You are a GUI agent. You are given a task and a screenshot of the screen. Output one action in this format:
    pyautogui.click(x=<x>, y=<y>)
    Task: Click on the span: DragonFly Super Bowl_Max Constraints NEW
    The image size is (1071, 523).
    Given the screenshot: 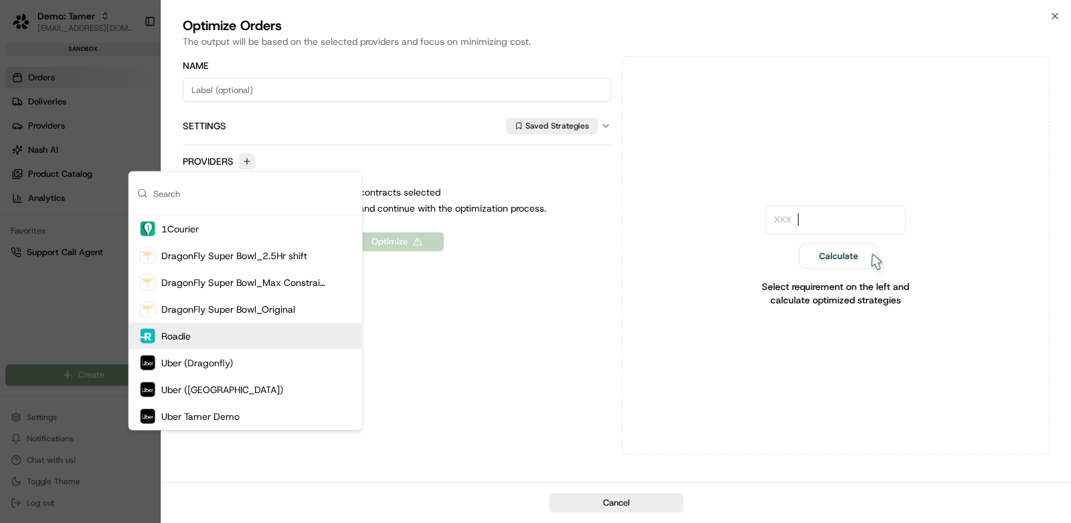 What is the action you would take?
    pyautogui.click(x=245, y=283)
    